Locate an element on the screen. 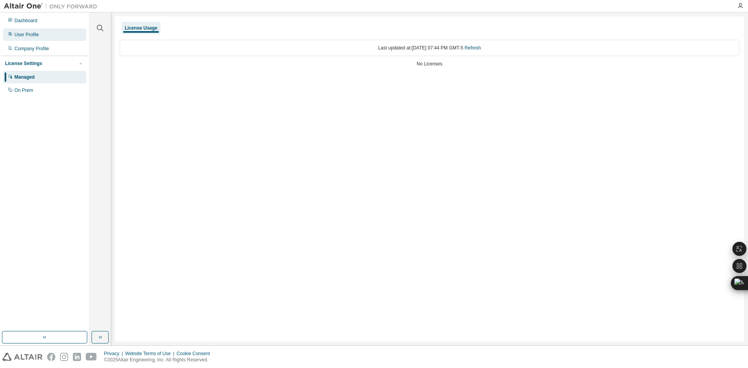 The width and height of the screenshot is (748, 368). a: Refresh is located at coordinates (473, 48).